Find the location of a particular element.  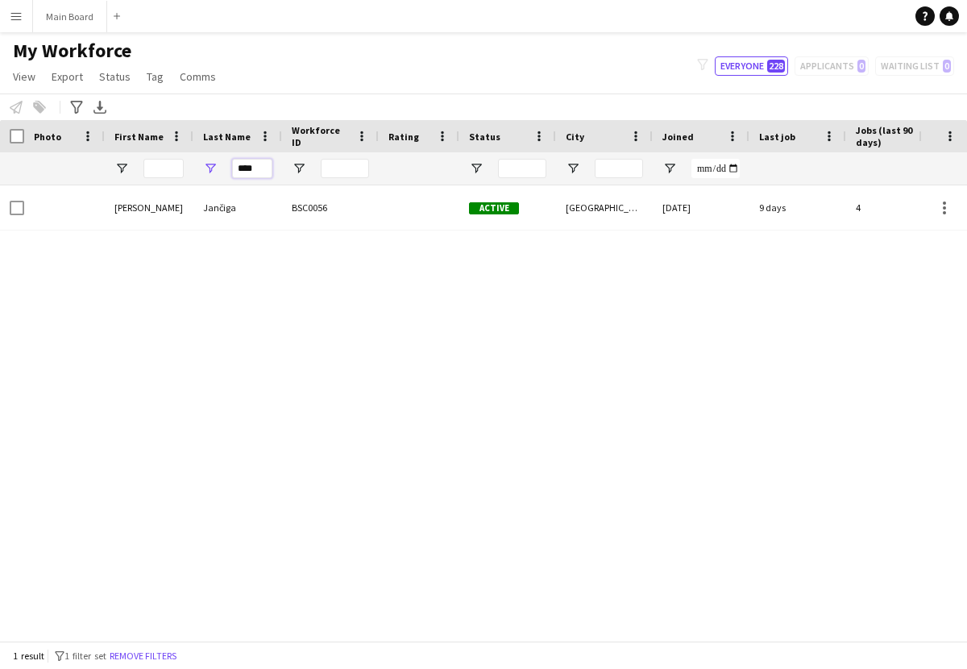

span: First Name is located at coordinates (139, 136).